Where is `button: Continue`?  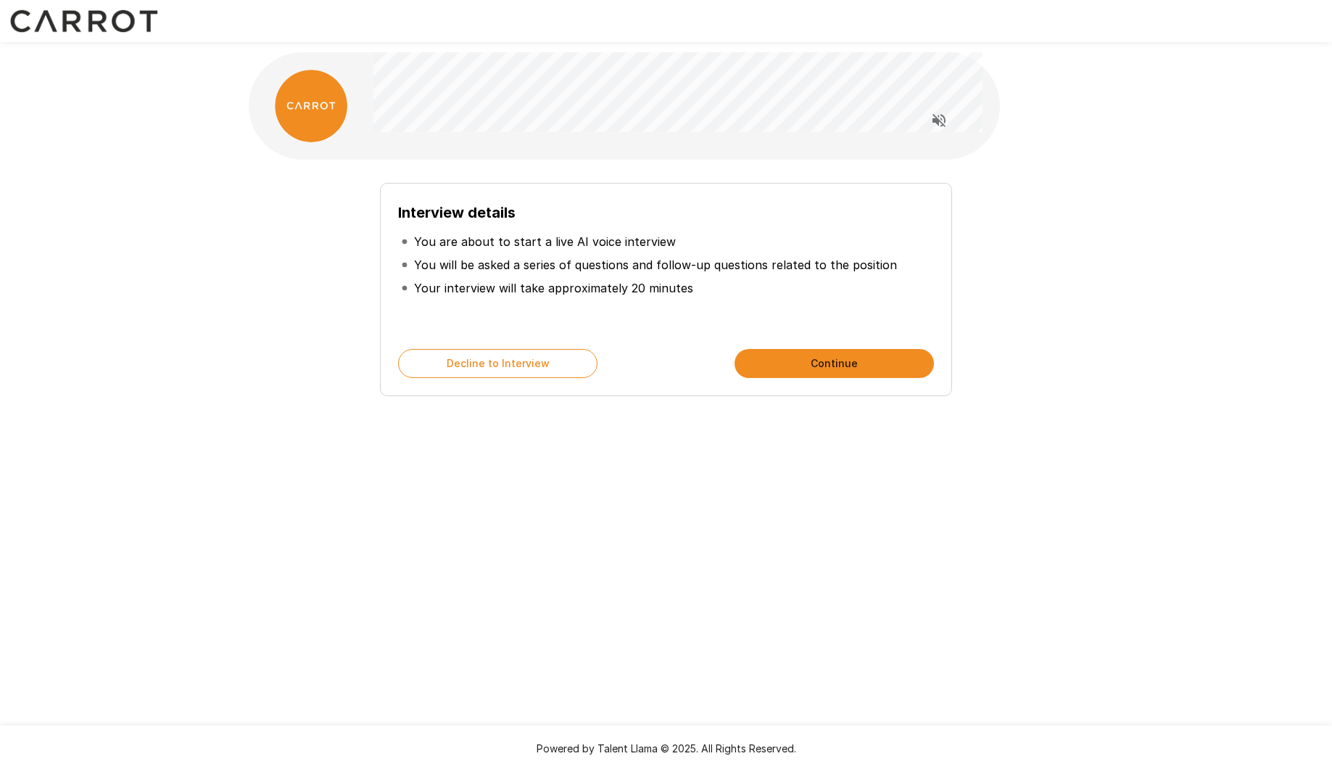 button: Continue is located at coordinates (834, 363).